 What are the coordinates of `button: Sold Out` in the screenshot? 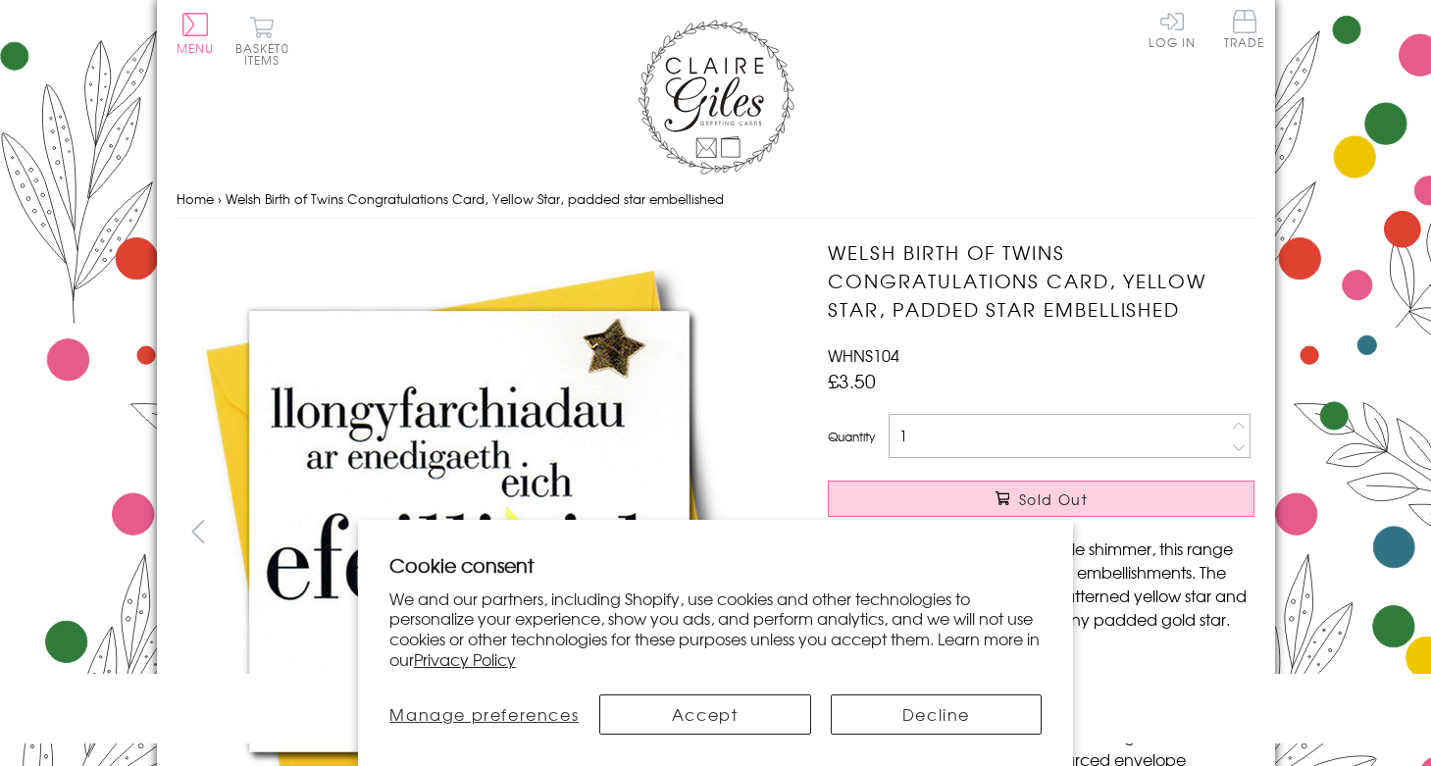 It's located at (1041, 498).